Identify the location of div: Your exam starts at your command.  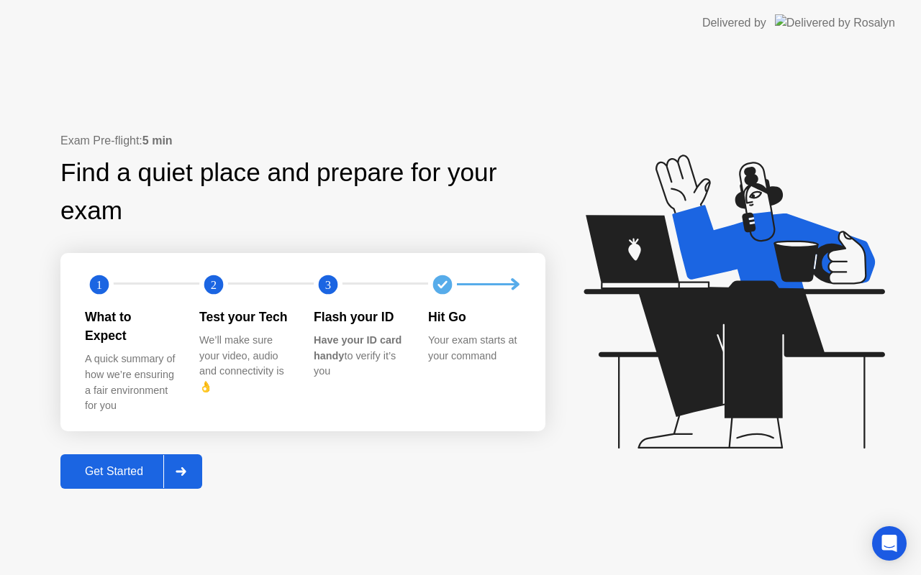
(473, 348).